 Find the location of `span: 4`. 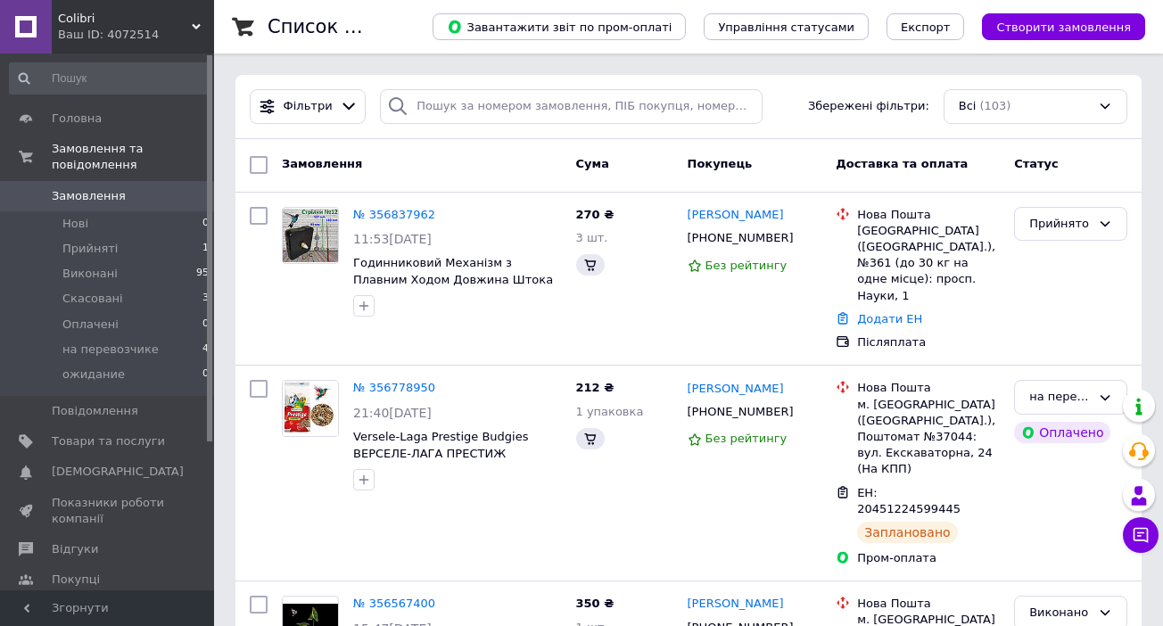

span: 4 is located at coordinates (205, 349).